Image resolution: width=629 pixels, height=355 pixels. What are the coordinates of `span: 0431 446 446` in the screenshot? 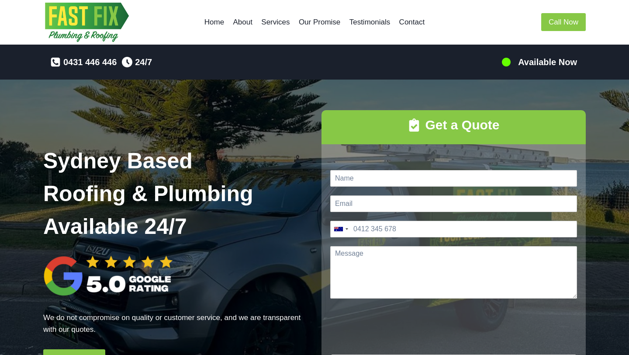 It's located at (90, 62).